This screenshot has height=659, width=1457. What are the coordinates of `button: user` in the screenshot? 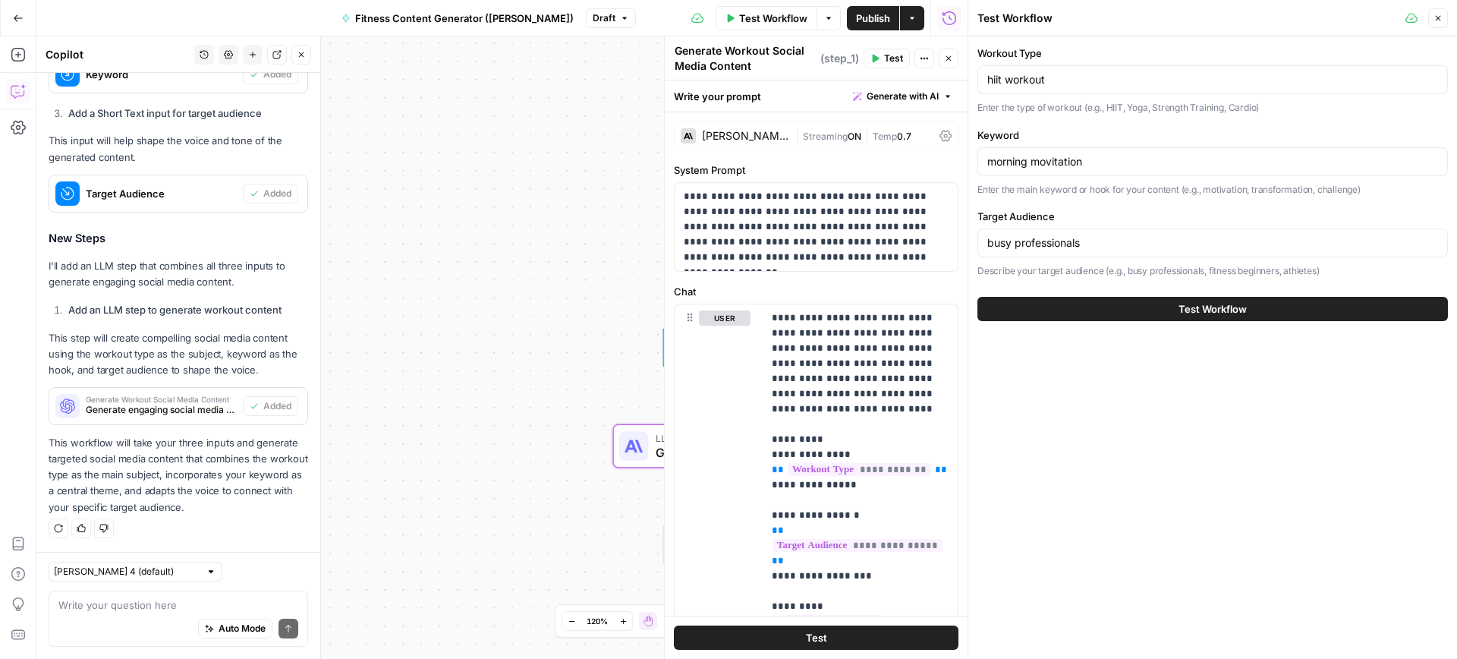 It's located at (725, 318).